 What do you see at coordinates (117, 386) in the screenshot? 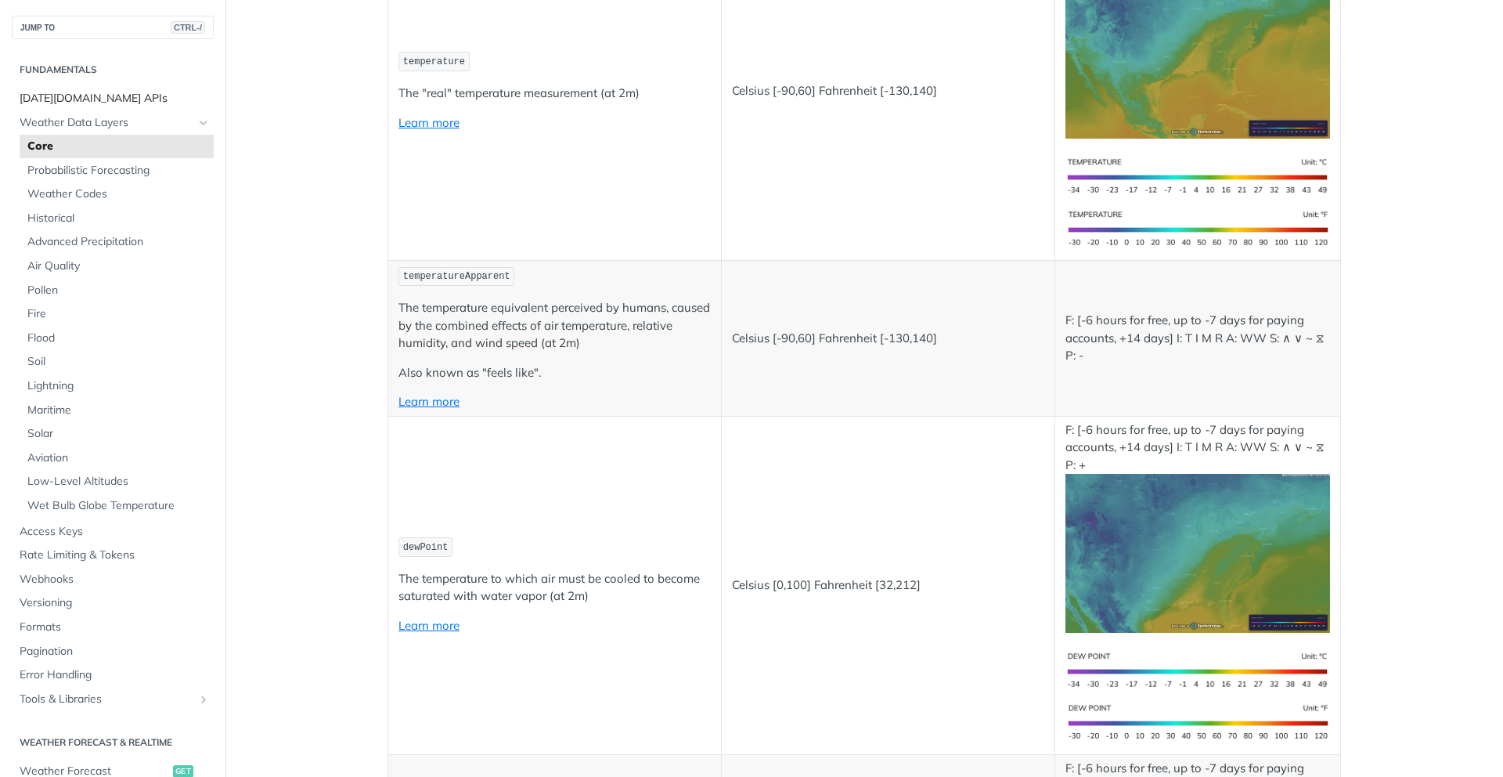
I see `a: Lightning` at bounding box center [117, 386].